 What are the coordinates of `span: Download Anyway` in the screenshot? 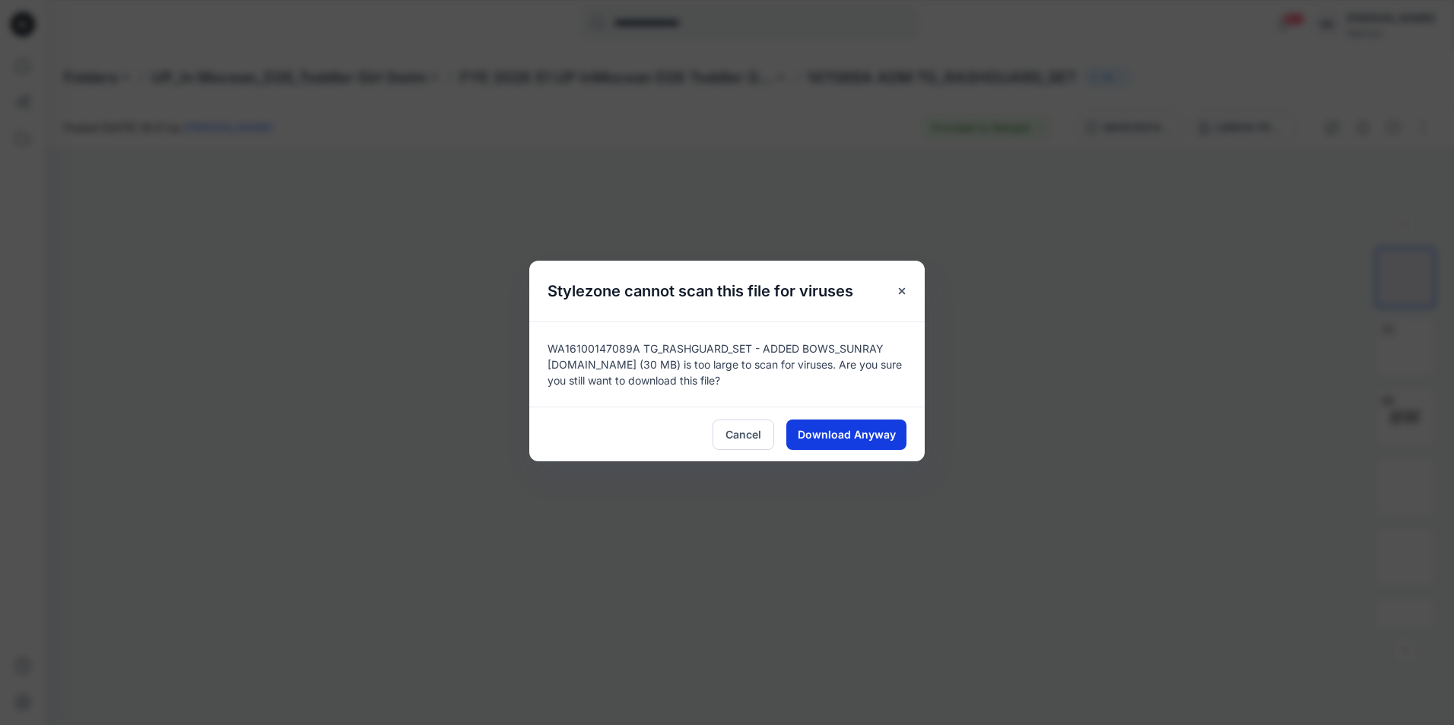 It's located at (846, 434).